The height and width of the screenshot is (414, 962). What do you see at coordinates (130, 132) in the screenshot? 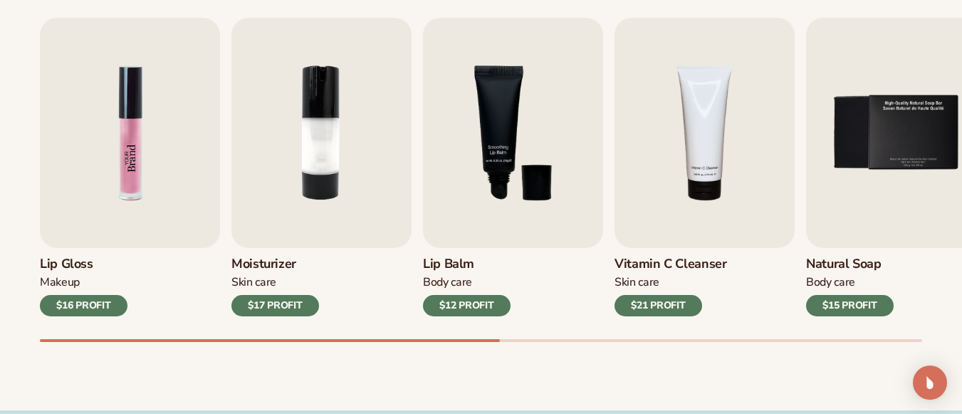
I see `img: Shopify Image 2` at bounding box center [130, 132].